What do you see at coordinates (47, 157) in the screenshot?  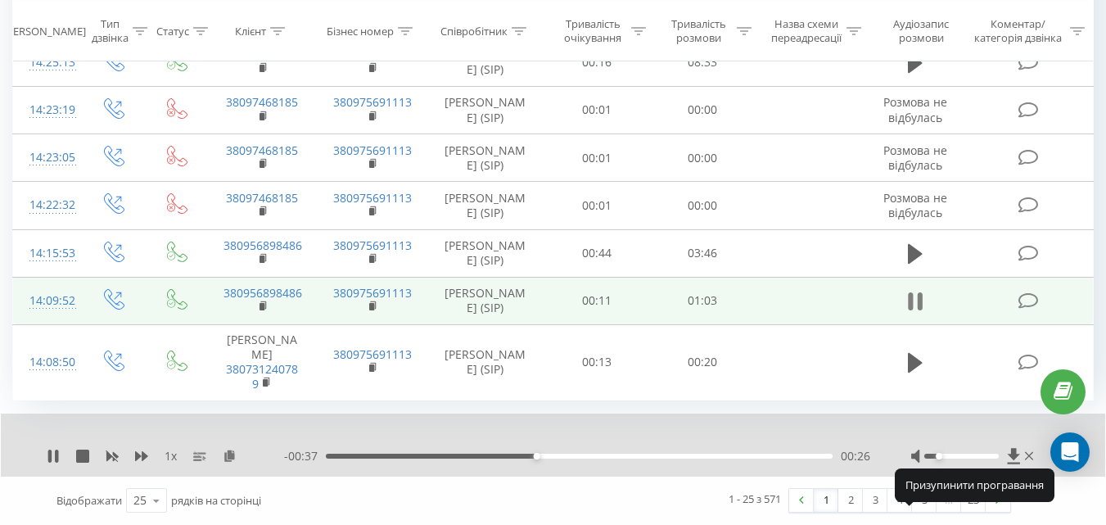 I see `div: 14:23:05` at bounding box center [47, 157].